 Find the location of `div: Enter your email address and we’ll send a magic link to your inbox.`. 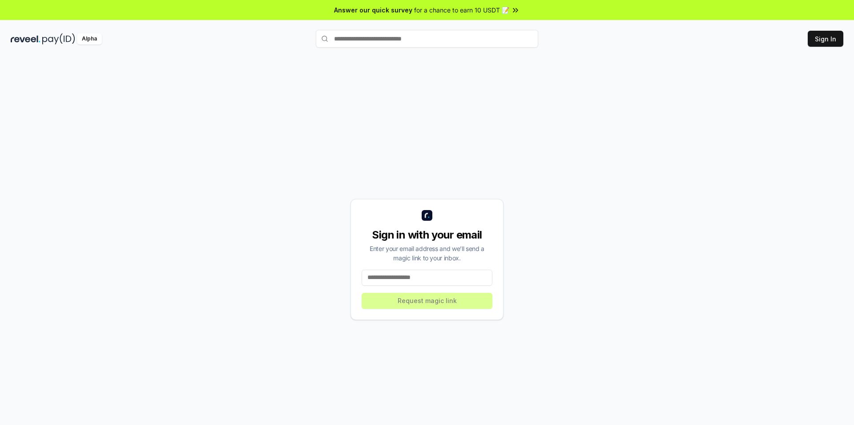

div: Enter your email address and we’ll send a magic link to your inbox. is located at coordinates (427, 253).